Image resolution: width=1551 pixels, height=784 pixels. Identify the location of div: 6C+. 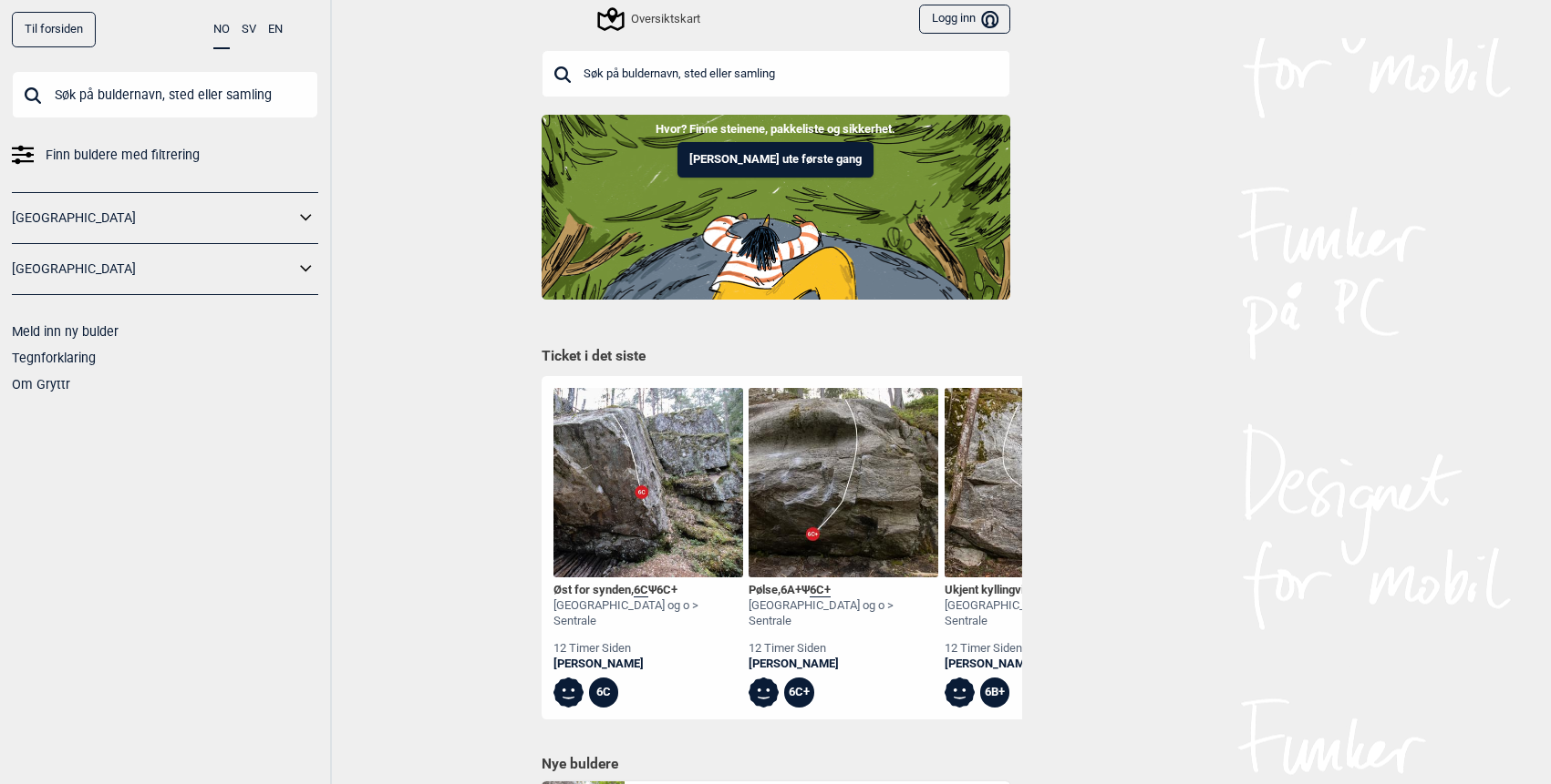
(798, 692).